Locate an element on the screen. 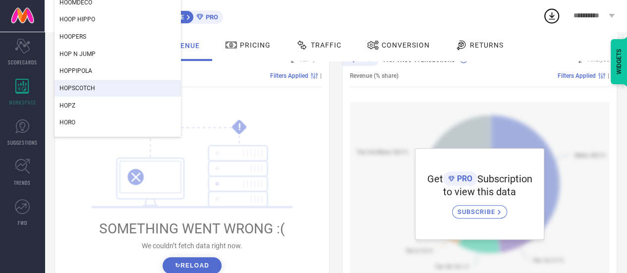 The image size is (627, 273). span: Revenue is located at coordinates (183, 46).